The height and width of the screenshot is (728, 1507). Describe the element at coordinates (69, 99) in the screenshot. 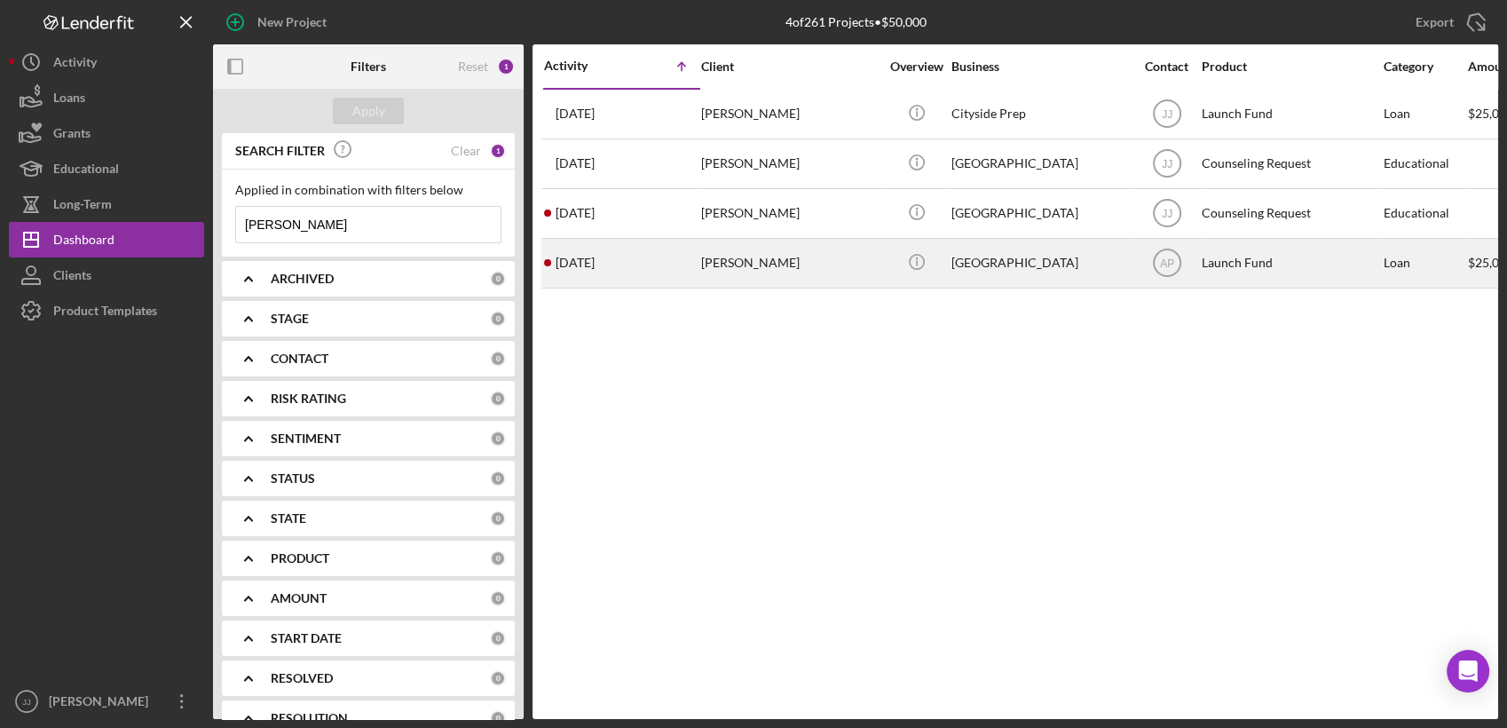

I see `div: Loans` at that location.